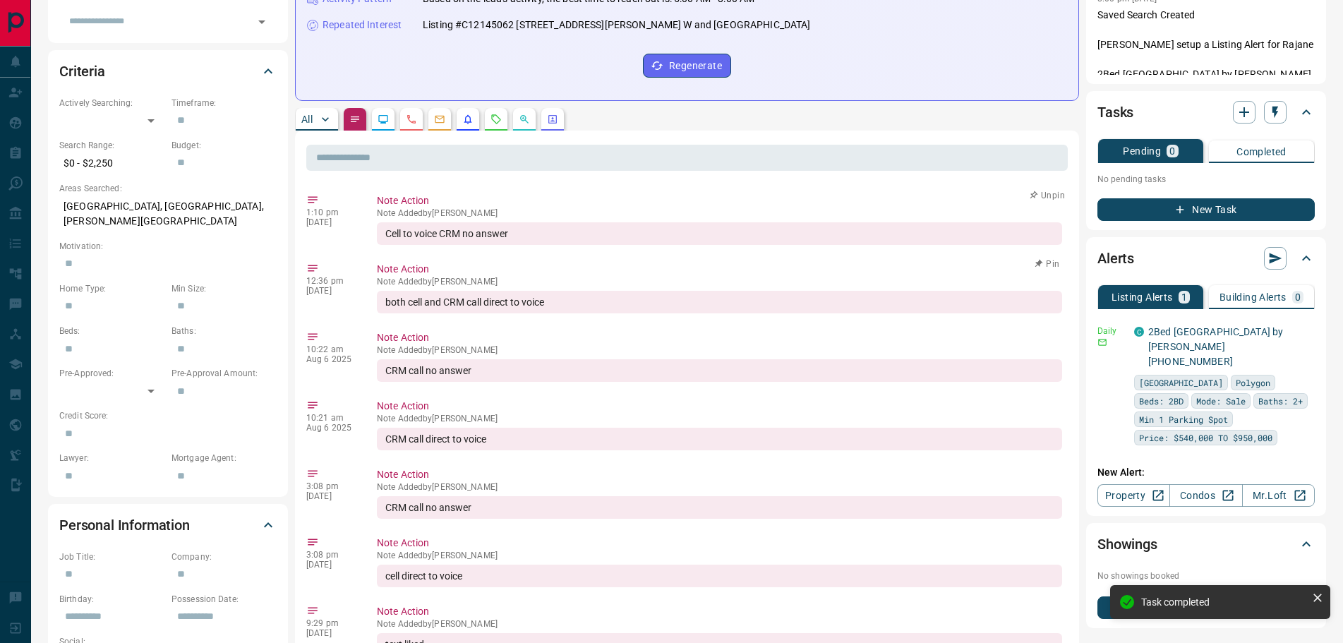  Describe the element at coordinates (112, 599) in the screenshot. I see `p: Birthday:` at that location.